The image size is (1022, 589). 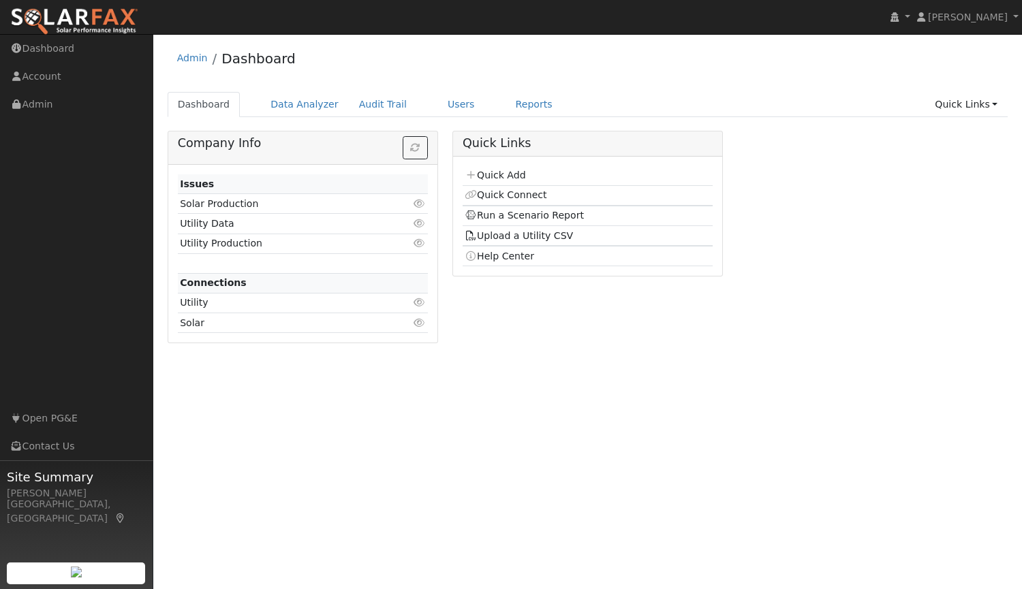 I want to click on span: Site Summary, so click(x=76, y=477).